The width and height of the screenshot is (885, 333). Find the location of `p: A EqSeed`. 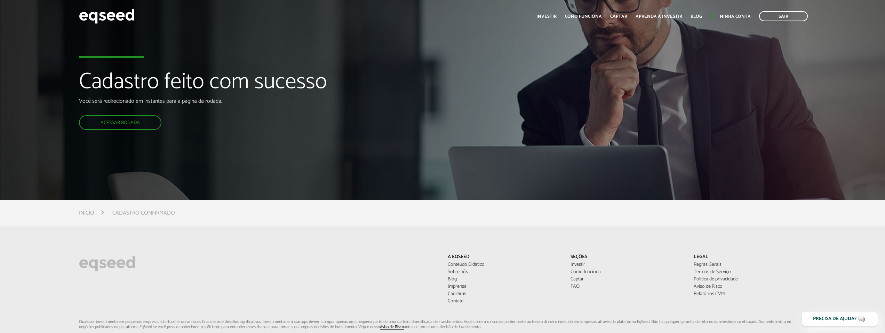

p: A EqSeed is located at coordinates (504, 257).